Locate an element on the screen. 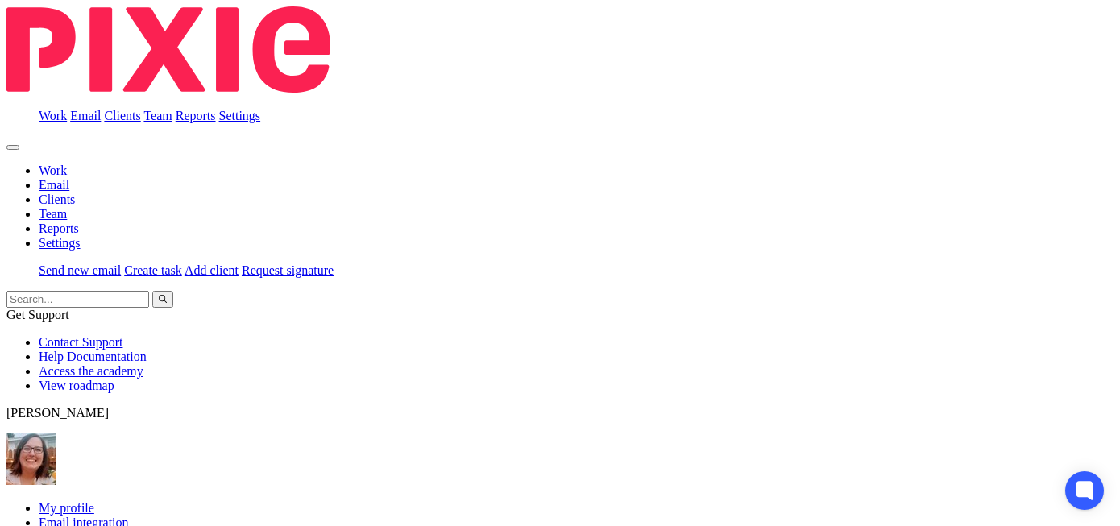 The width and height of the screenshot is (1120, 526). a: Contact Support is located at coordinates (81, 342).